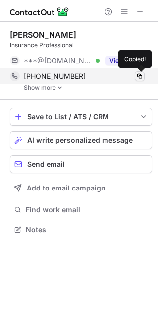  Describe the element at coordinates (81, 140) in the screenshot. I see `button: AI write personalized message` at that location.